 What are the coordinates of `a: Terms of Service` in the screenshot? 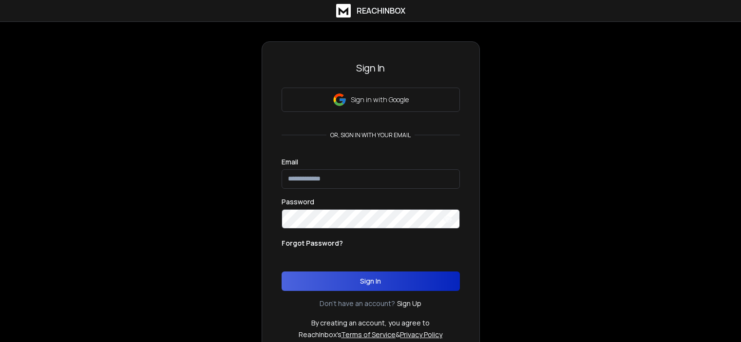 It's located at (368, 334).